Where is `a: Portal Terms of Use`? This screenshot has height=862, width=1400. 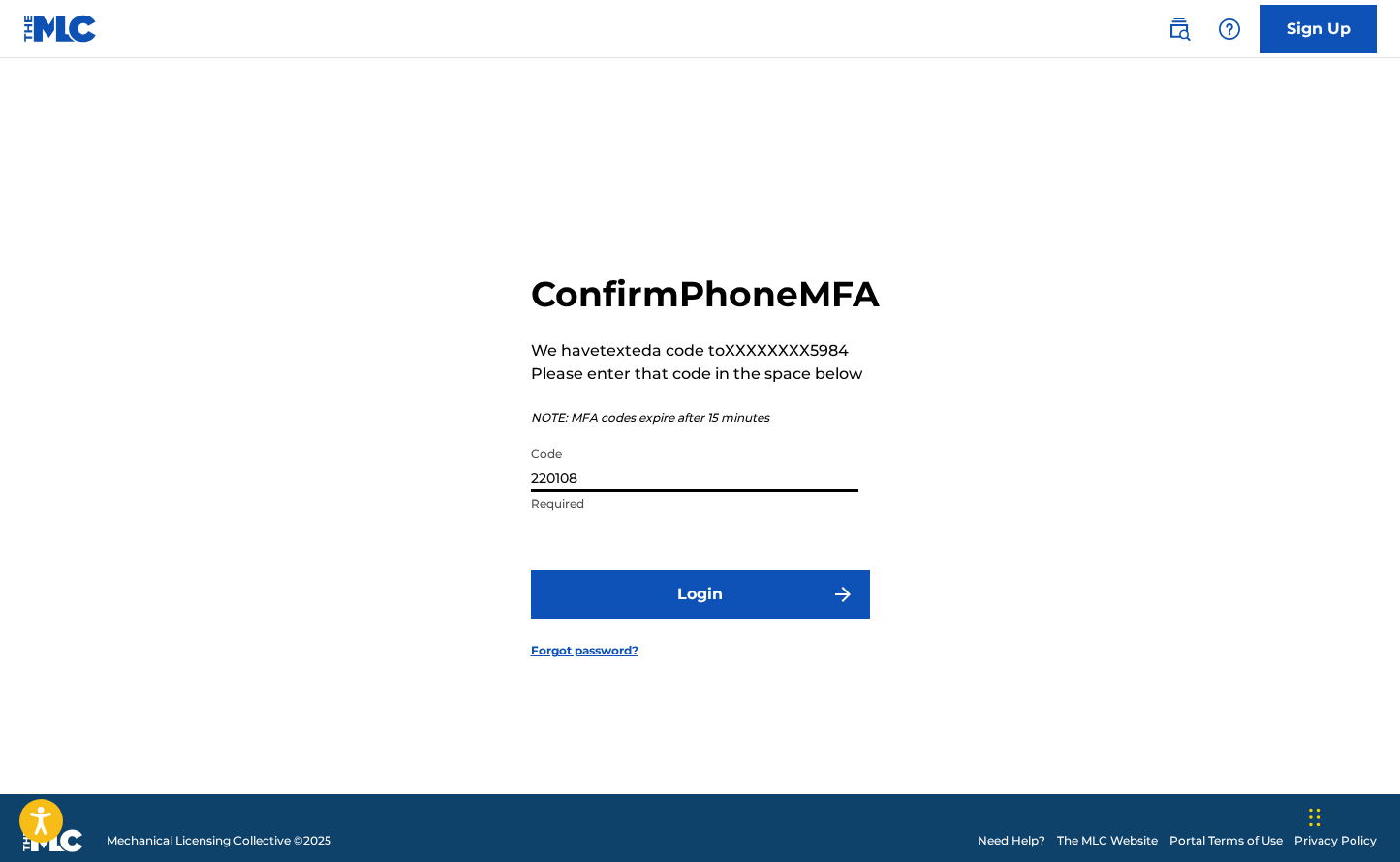 a: Portal Terms of Use is located at coordinates (1225, 840).